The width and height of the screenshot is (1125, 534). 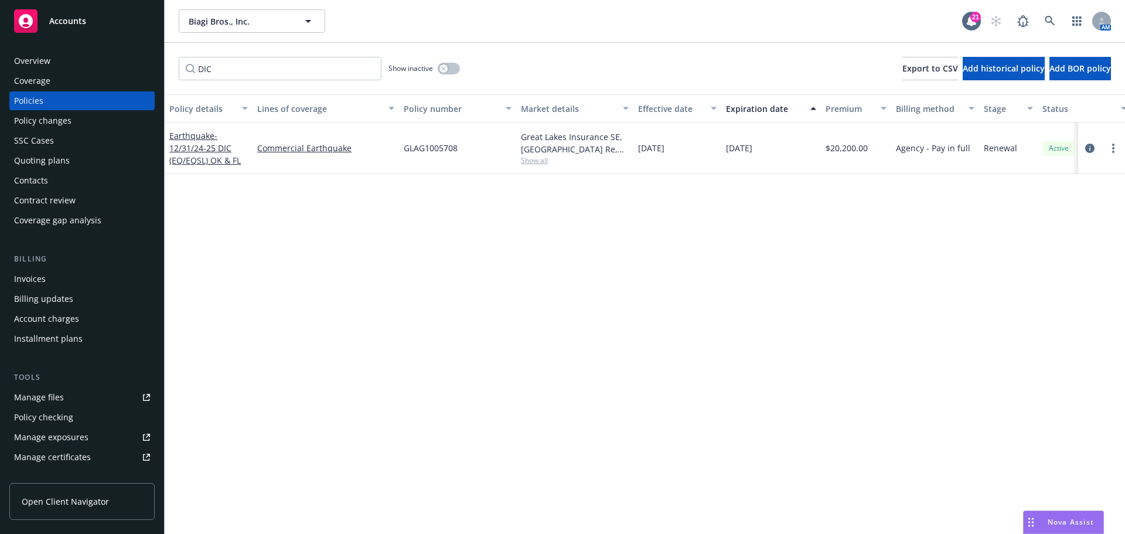 I want to click on a: Commercial Earthquake, so click(x=326, y=148).